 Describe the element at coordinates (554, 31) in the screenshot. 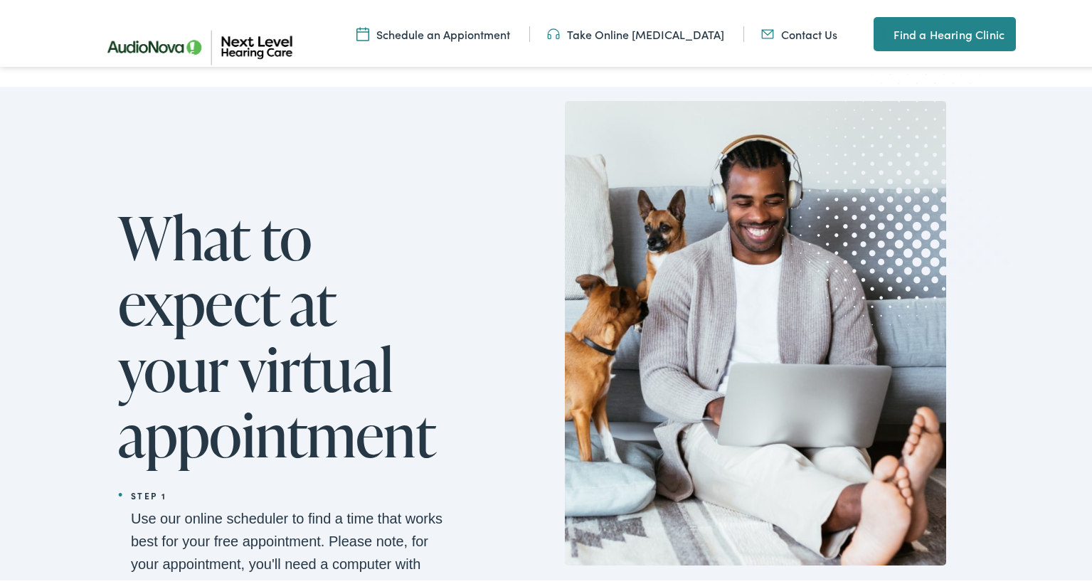

I see `img: An icon symbolizing headphones, colored in teal, suggests audio-related services or features.` at that location.